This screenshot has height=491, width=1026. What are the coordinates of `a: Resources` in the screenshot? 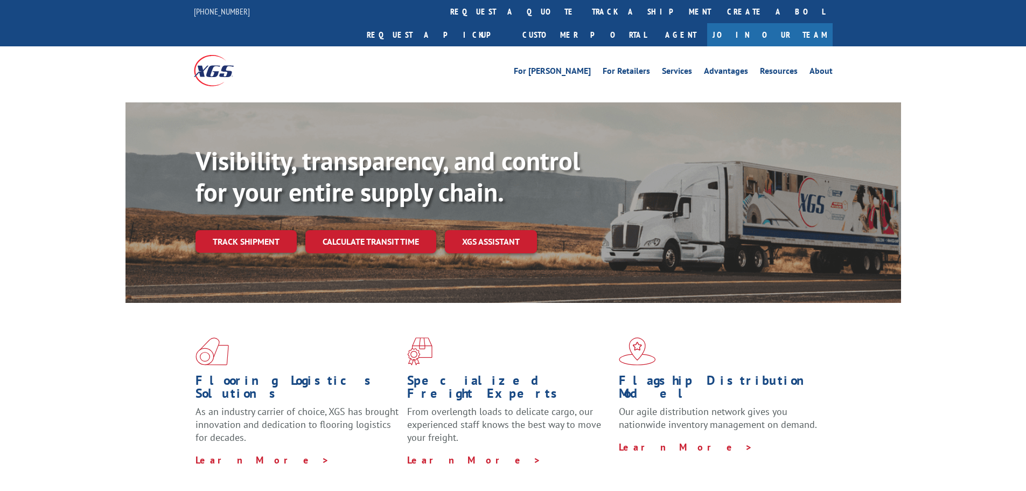 It's located at (779, 73).